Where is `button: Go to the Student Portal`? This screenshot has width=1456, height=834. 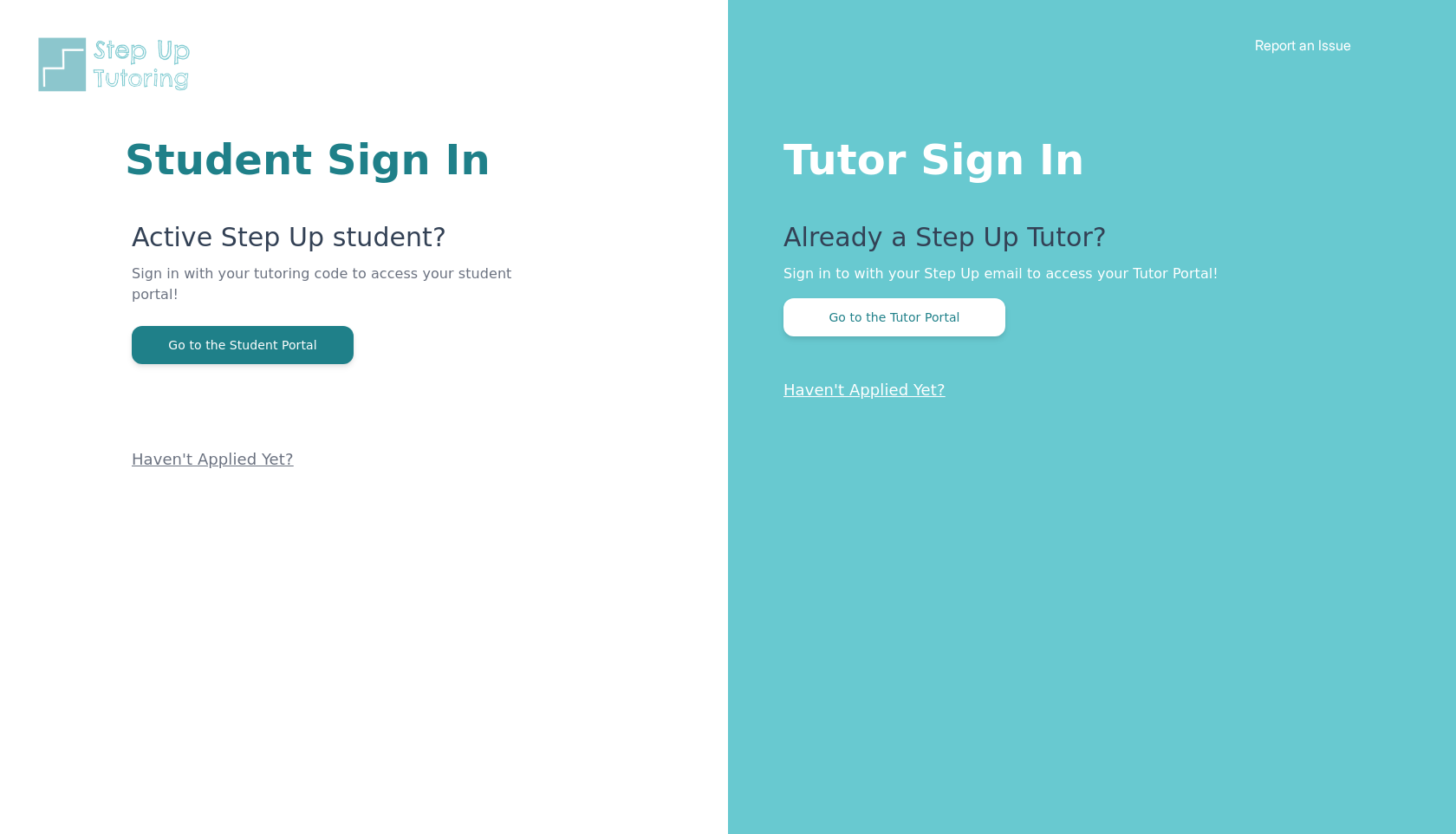 button: Go to the Student Portal is located at coordinates (243, 345).